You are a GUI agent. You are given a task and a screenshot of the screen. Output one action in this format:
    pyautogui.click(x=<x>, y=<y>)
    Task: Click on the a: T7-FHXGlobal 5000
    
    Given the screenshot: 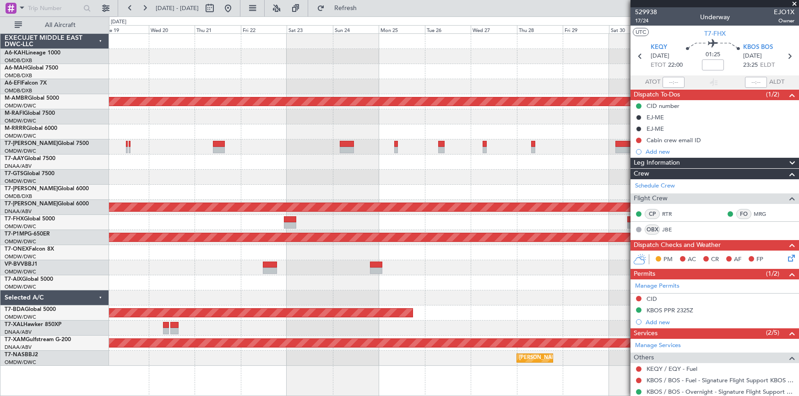 What is the action you would take?
    pyautogui.click(x=30, y=219)
    